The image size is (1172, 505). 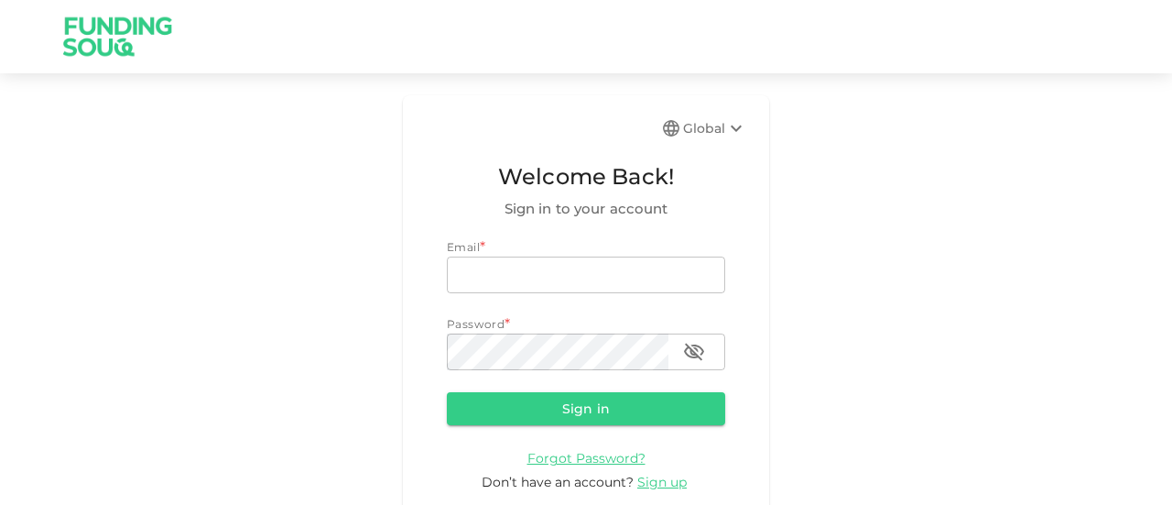 What do you see at coordinates (586, 275) in the screenshot?
I see `div: email` at bounding box center [586, 275].